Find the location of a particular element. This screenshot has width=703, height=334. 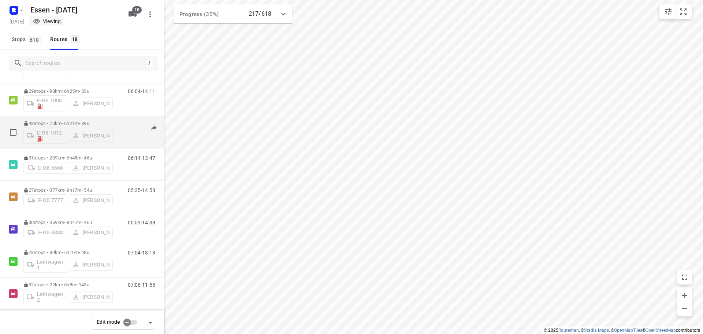

p: 06:04-14:11 is located at coordinates (141, 91).